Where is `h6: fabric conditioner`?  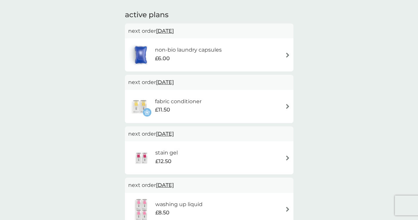 h6: fabric conditioner is located at coordinates (178, 101).